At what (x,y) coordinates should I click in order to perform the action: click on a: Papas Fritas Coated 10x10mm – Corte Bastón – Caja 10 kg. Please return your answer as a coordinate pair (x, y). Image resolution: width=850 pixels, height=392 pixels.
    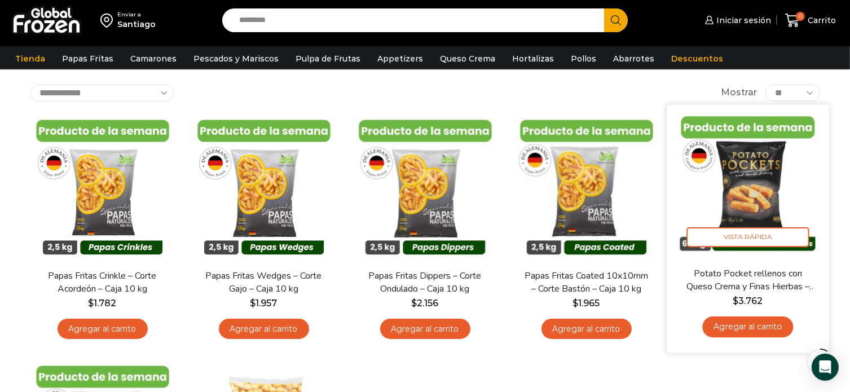
    Looking at the image, I should click on (586, 282).